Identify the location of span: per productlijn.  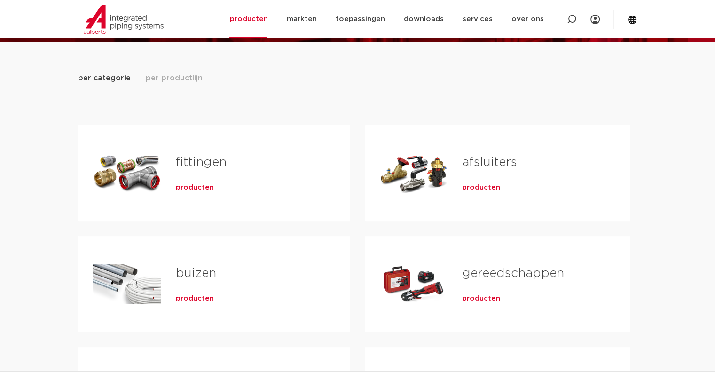
(174, 78).